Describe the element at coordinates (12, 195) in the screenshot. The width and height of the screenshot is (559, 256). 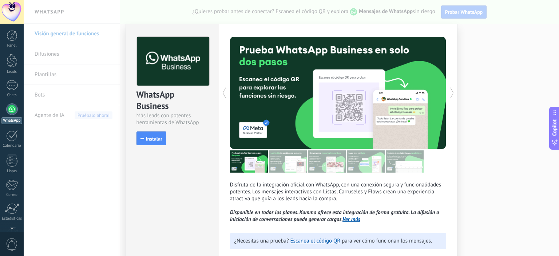
I see `div: Correo` at that location.